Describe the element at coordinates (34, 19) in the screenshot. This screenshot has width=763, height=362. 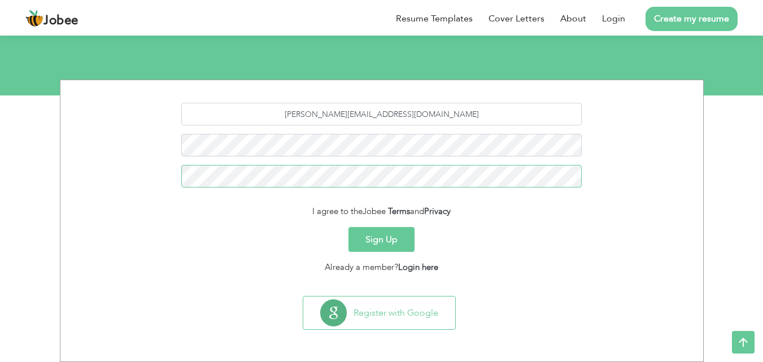
I see `img: jobee.io` at that location.